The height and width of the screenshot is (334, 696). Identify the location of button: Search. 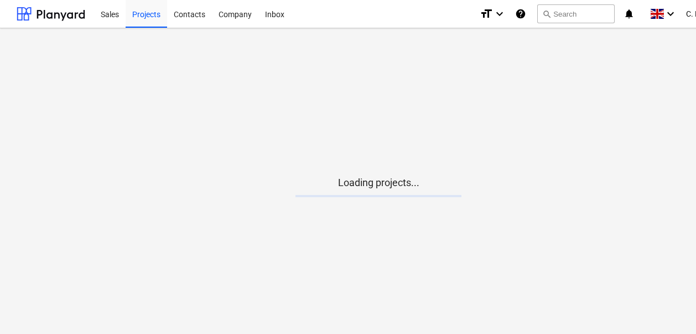
(576, 14).